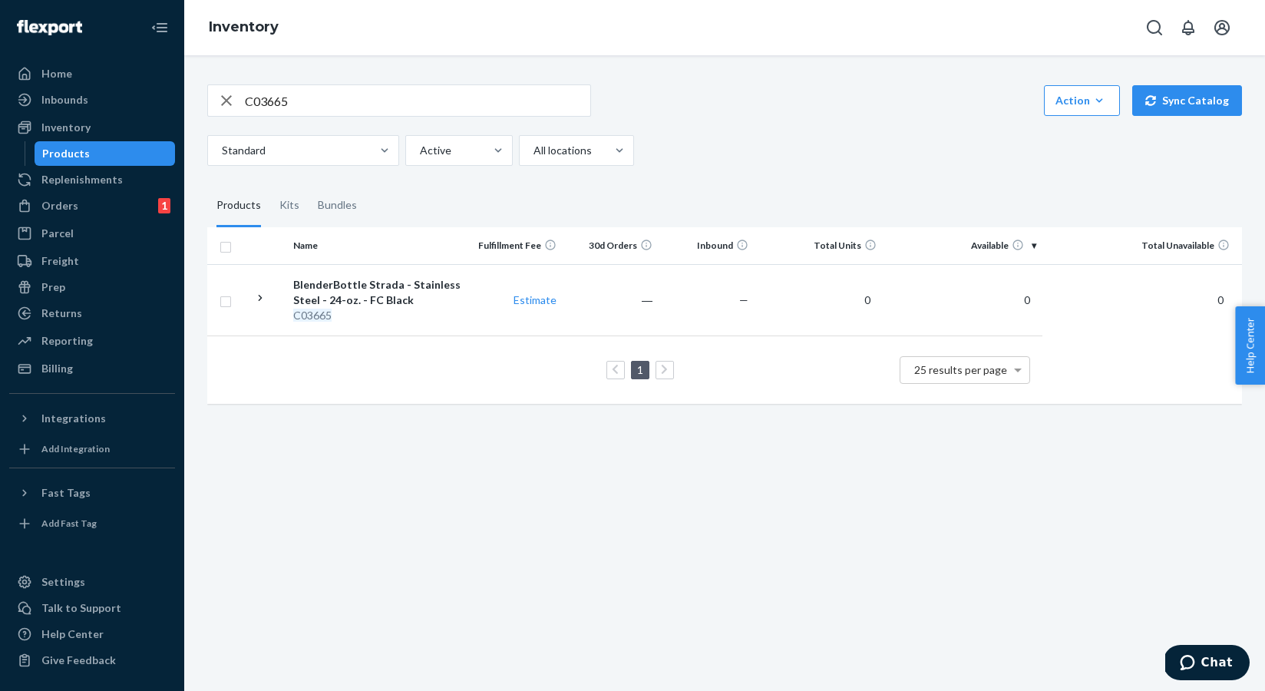 This screenshot has height=691, width=1265. I want to click on th: Fulfillment Fee, so click(514, 246).